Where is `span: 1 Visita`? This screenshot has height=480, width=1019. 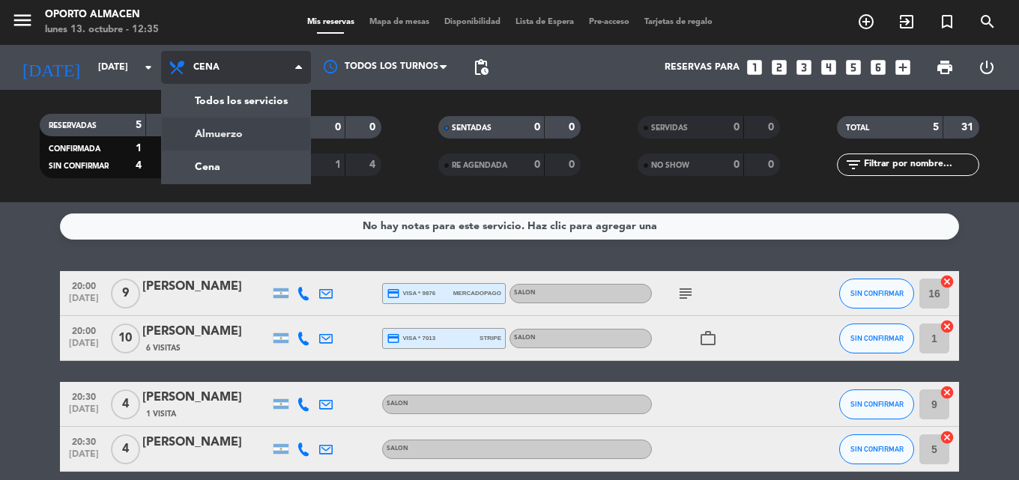 span: 1 Visita is located at coordinates (161, 414).